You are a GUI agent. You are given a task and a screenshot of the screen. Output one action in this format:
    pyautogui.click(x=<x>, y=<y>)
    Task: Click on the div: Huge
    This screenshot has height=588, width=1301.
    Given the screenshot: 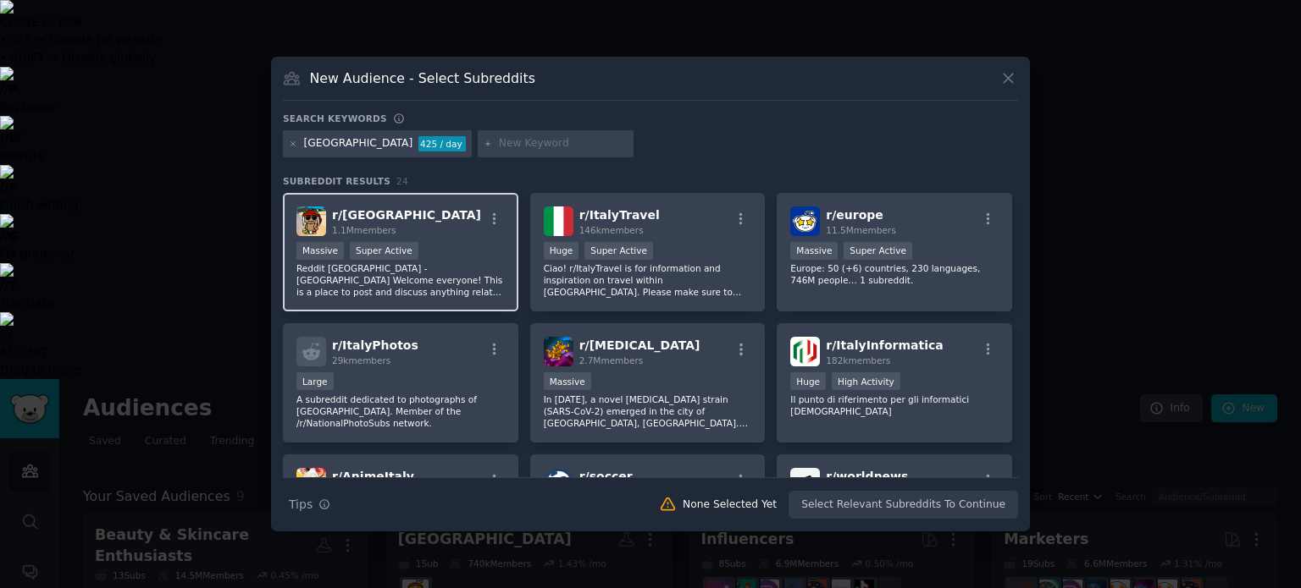 What is the action you would take?
    pyautogui.click(x=808, y=381)
    